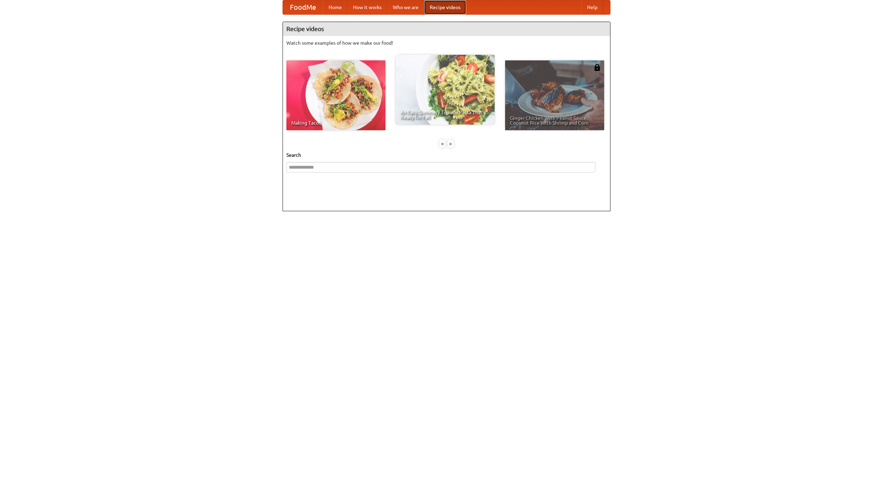 Image resolution: width=893 pixels, height=494 pixels. Describe the element at coordinates (367, 7) in the screenshot. I see `a: How it works` at that location.